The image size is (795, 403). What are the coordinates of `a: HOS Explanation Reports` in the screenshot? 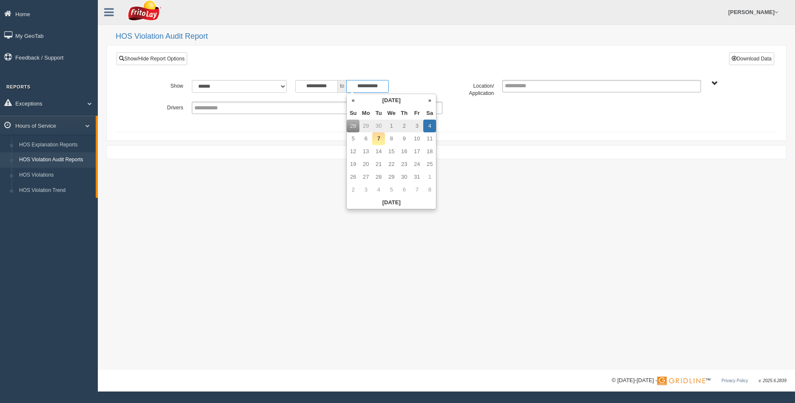 It's located at (55, 145).